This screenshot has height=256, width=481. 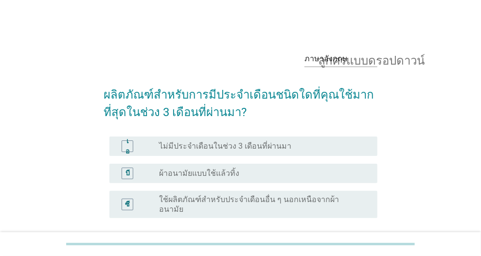 I want to click on font: บี, so click(x=127, y=173).